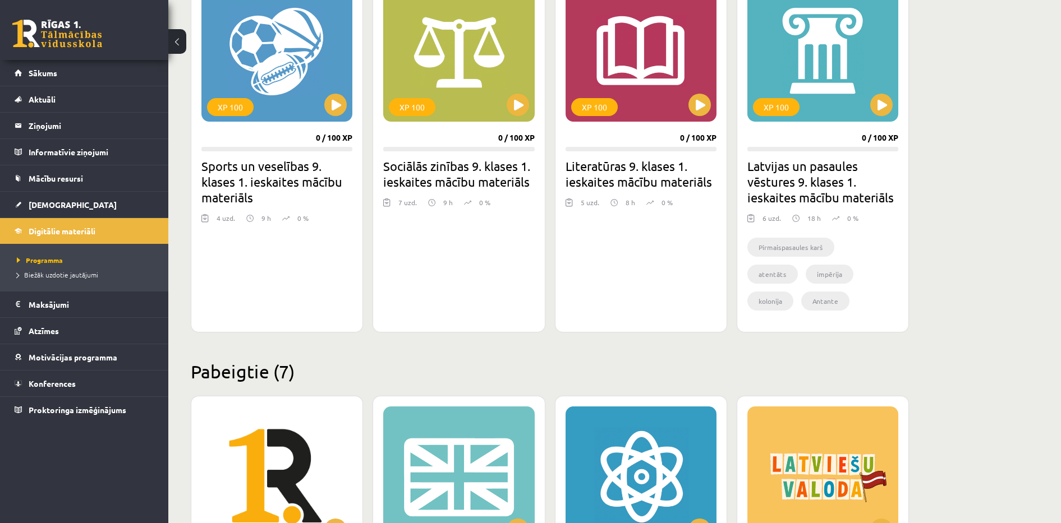 This screenshot has height=523, width=1061. I want to click on div: 7 uzd., so click(407, 206).